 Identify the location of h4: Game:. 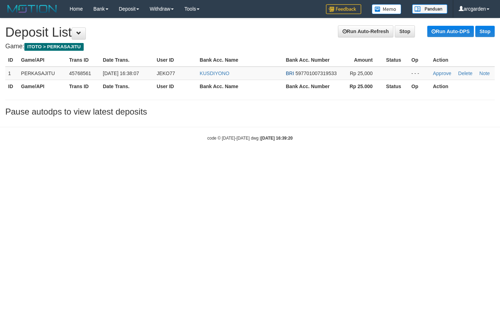
(250, 47).